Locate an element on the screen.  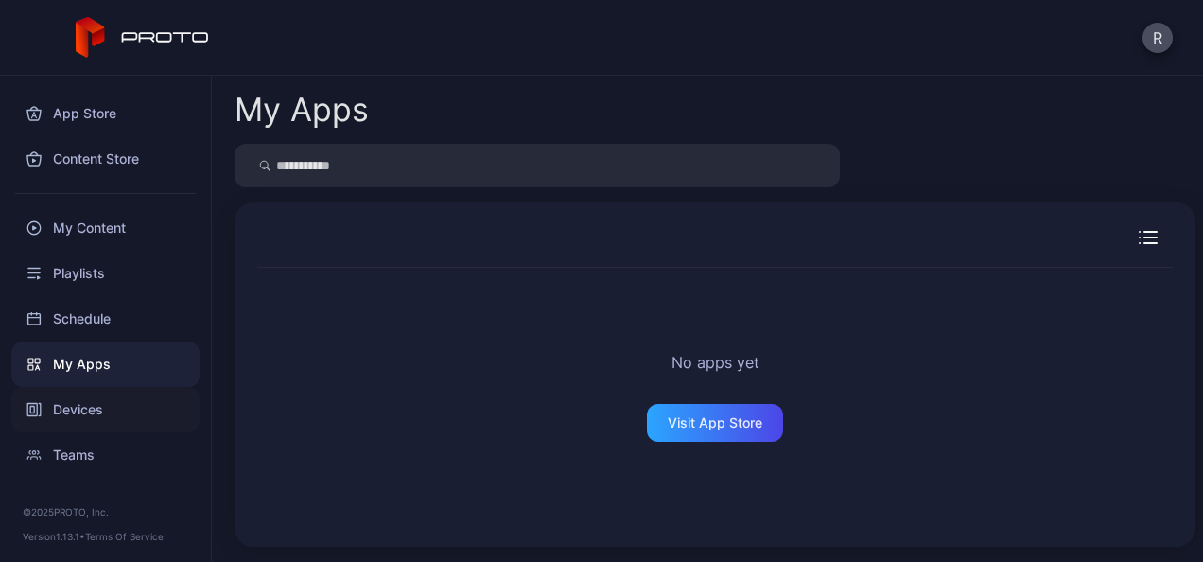
button: Visit App Store is located at coordinates (715, 423).